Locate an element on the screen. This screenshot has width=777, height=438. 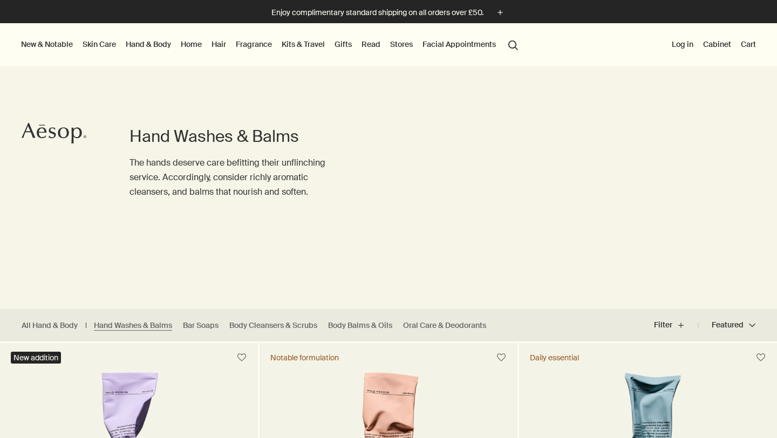
div: New addition is located at coordinates (36, 358).